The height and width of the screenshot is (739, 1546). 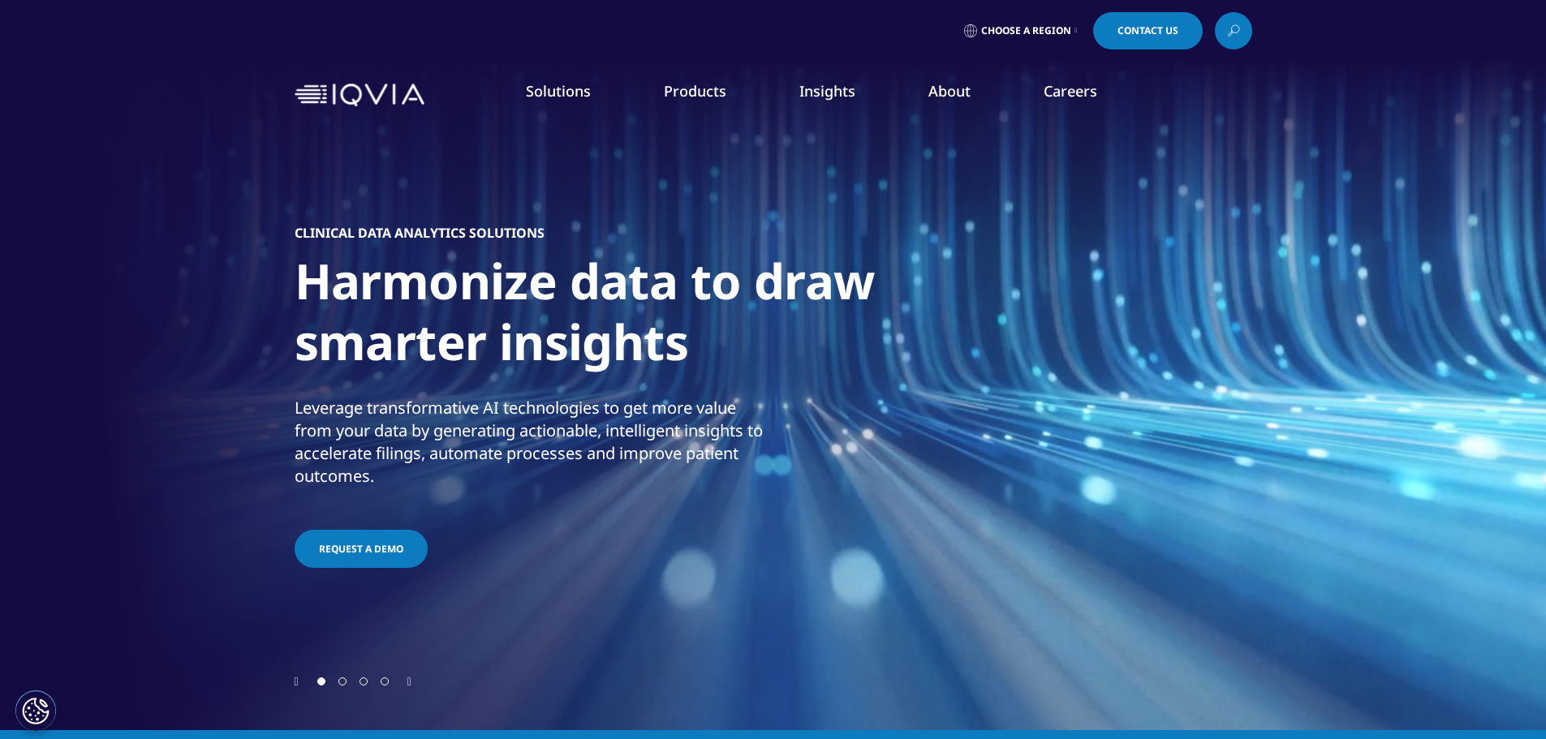 I want to click on span: Go to slide 1, so click(x=321, y=682).